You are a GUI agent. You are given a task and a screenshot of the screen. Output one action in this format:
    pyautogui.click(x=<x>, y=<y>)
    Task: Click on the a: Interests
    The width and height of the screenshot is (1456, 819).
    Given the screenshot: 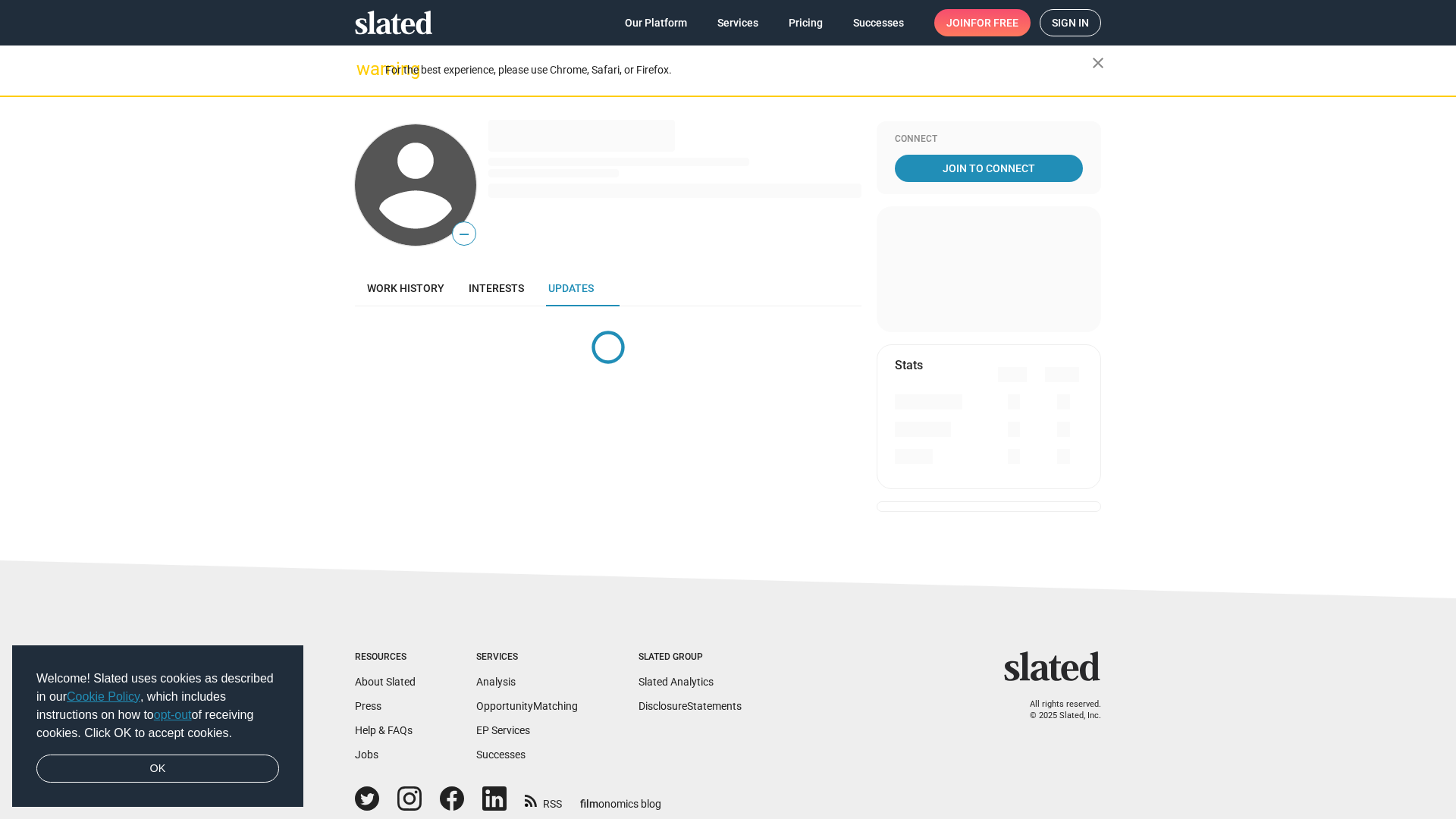 What is the action you would take?
    pyautogui.click(x=496, y=288)
    